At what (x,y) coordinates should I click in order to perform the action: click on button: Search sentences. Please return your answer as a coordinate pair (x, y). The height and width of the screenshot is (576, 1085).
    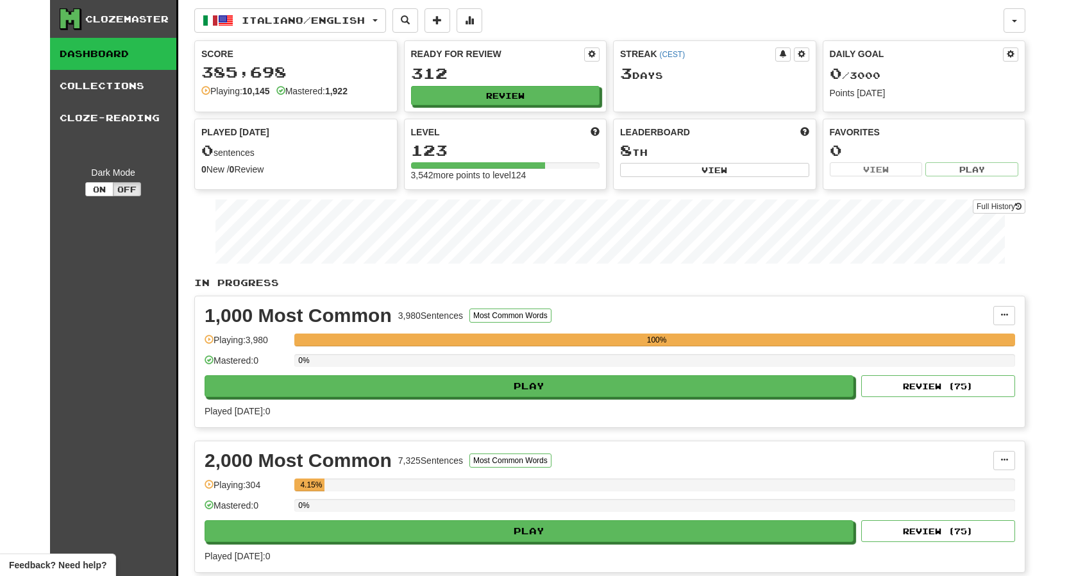
    Looking at the image, I should click on (405, 21).